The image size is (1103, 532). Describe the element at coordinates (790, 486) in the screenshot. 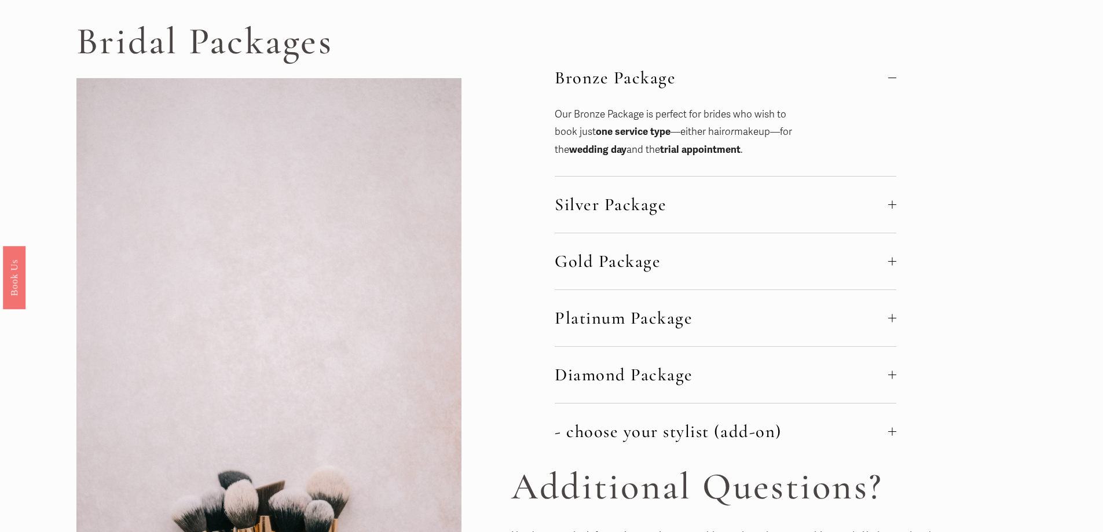

I see `h1: Additional Questions?` at that location.